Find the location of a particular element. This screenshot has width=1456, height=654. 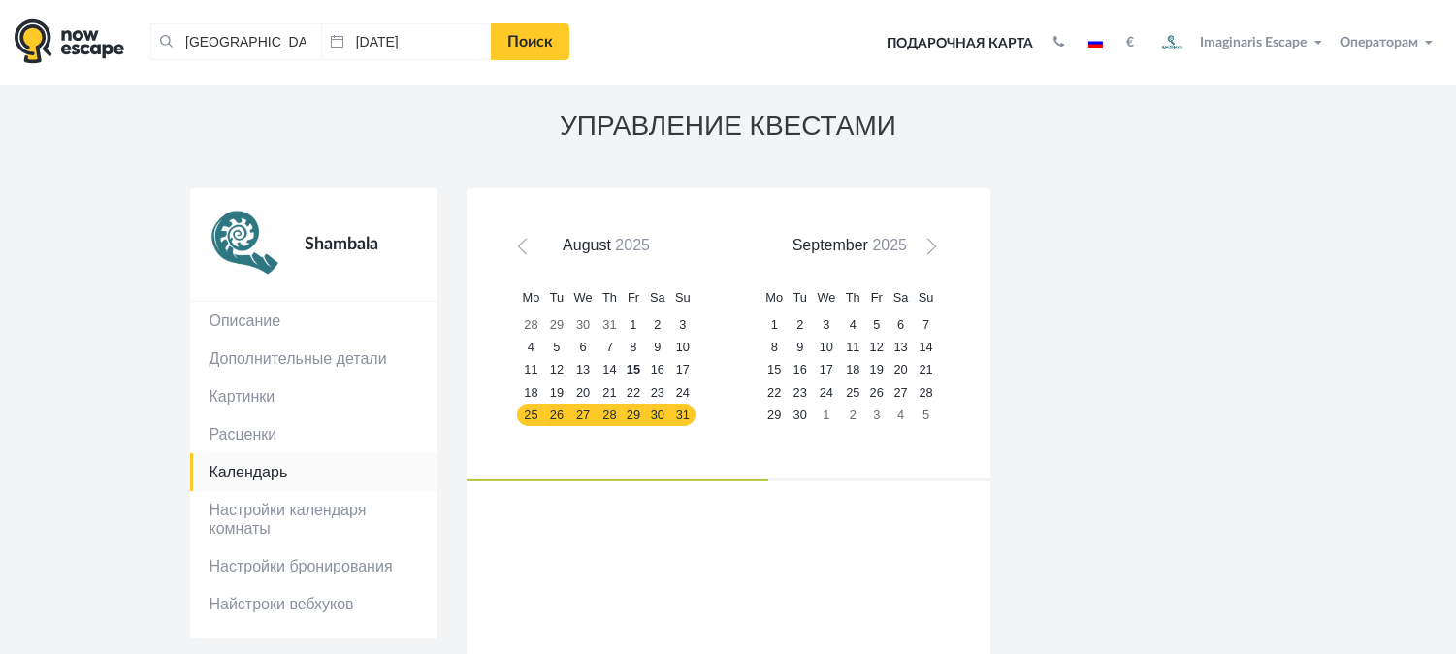

a: Настройки бронирования is located at coordinates (313, 566).